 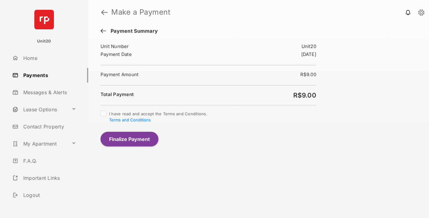 I want to click on button: I have read and accept the Terms and Conditions., so click(x=130, y=120).